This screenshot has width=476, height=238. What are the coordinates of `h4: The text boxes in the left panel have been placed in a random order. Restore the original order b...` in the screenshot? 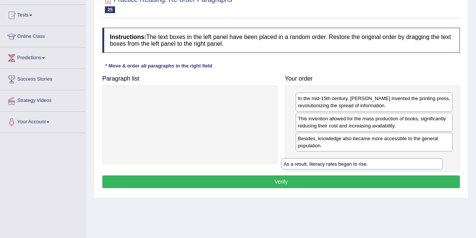 It's located at (281, 40).